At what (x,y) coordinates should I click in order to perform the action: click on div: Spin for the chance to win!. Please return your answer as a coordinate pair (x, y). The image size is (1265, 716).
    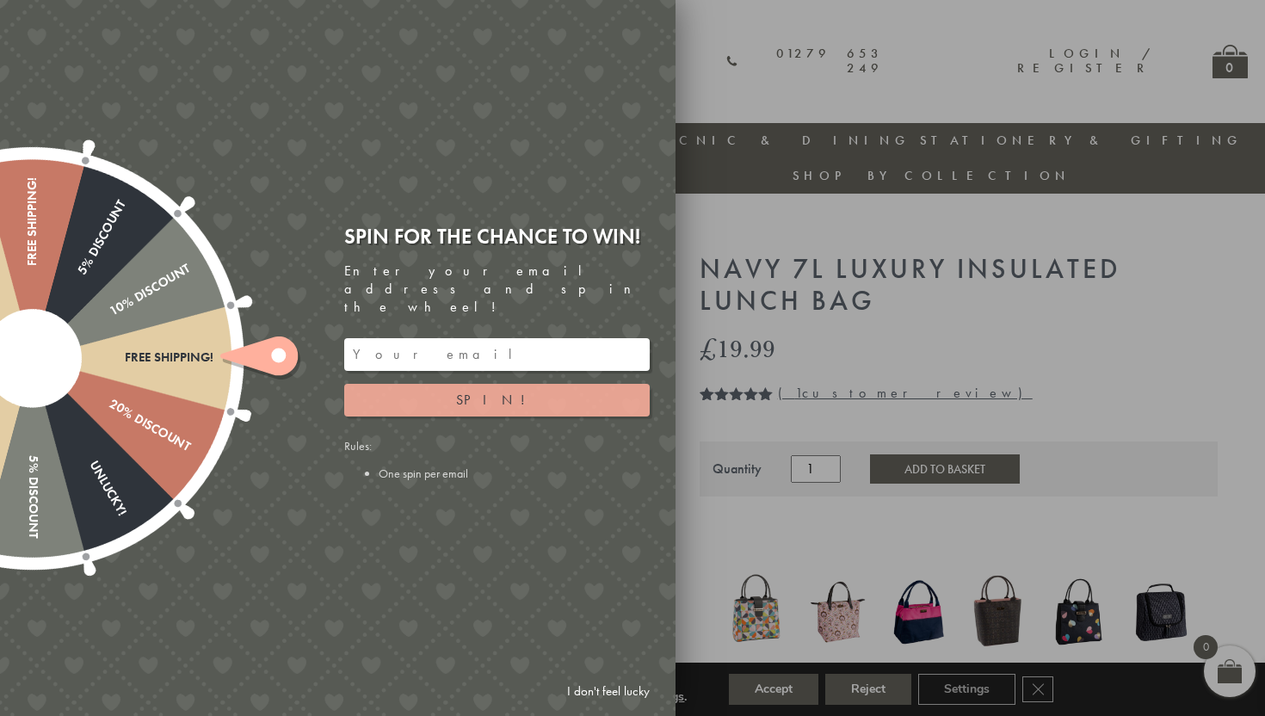
    Looking at the image, I should click on (497, 236).